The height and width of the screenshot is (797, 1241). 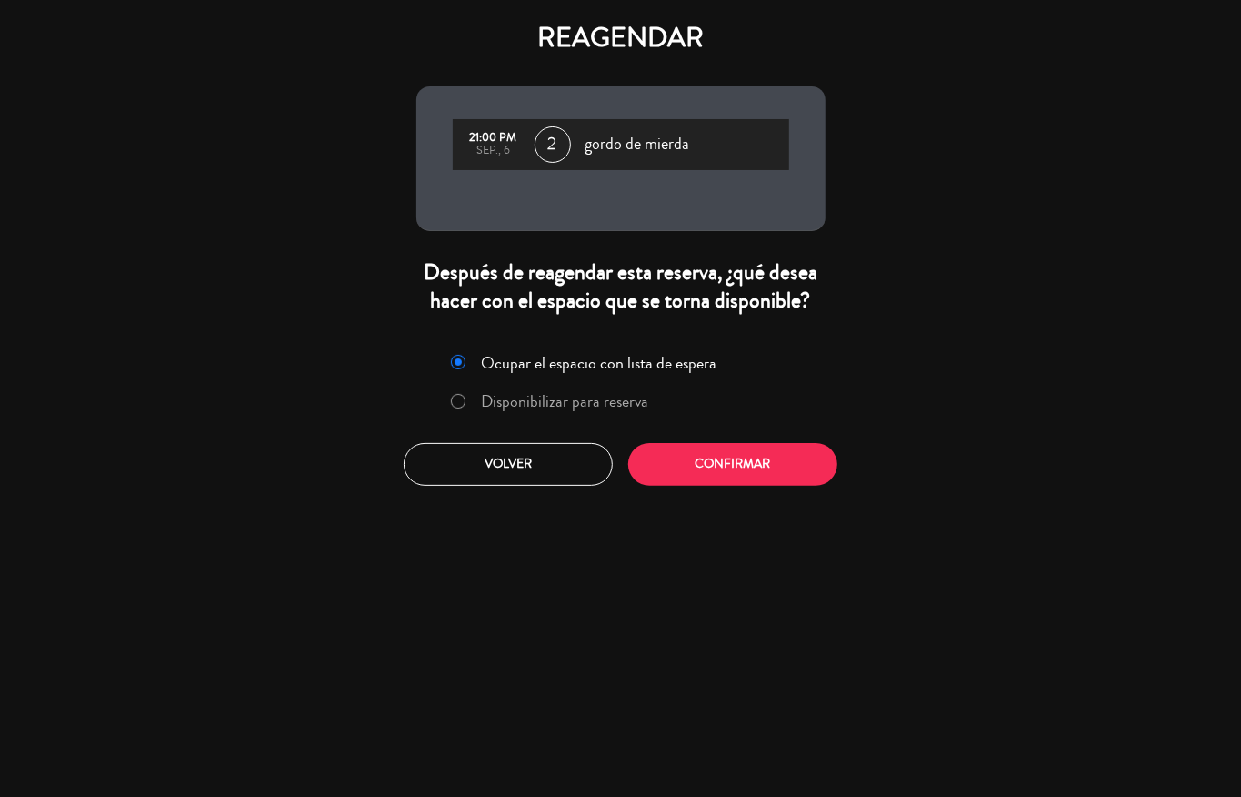 What do you see at coordinates (733, 464) in the screenshot?
I see `button: Confirmar` at bounding box center [733, 464].